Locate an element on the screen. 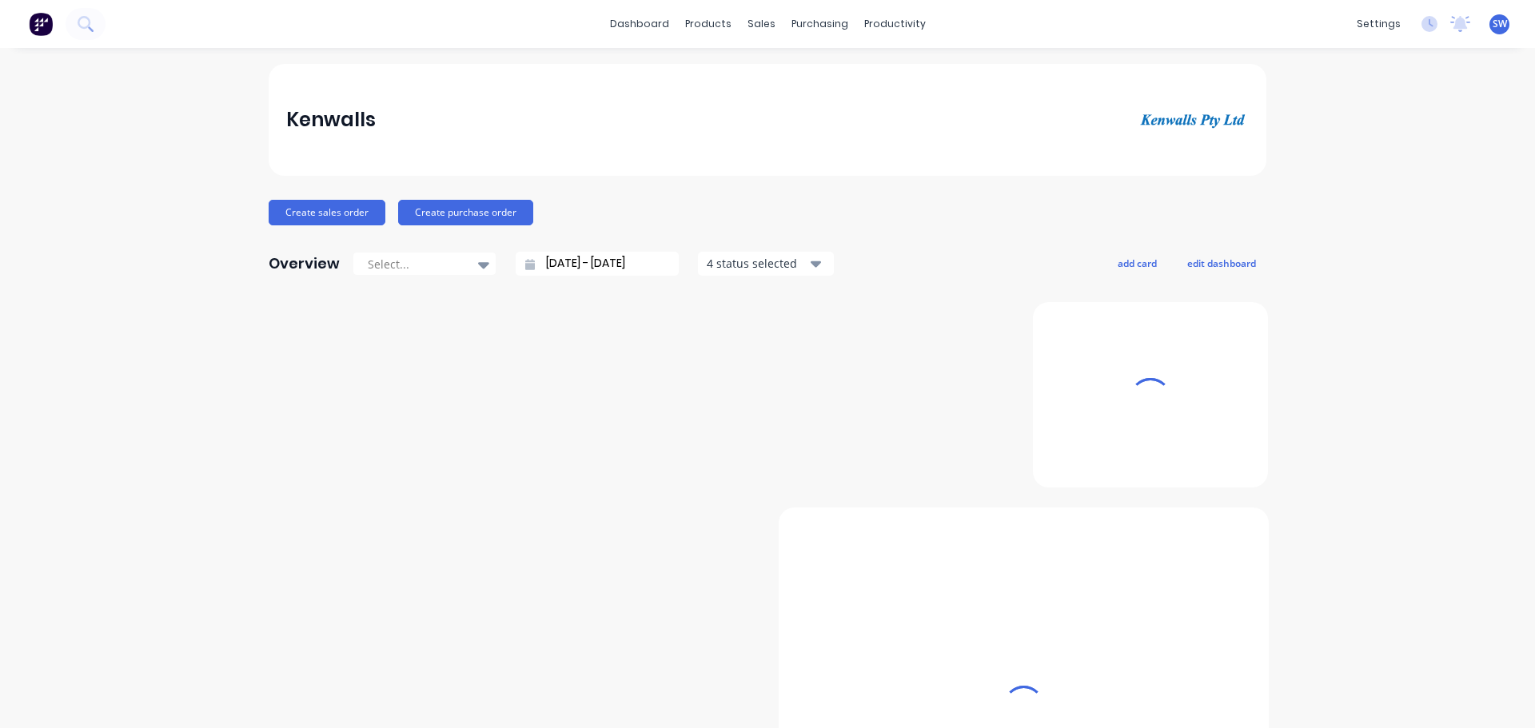 This screenshot has height=728, width=1535. div: productivity is located at coordinates (894, 24).